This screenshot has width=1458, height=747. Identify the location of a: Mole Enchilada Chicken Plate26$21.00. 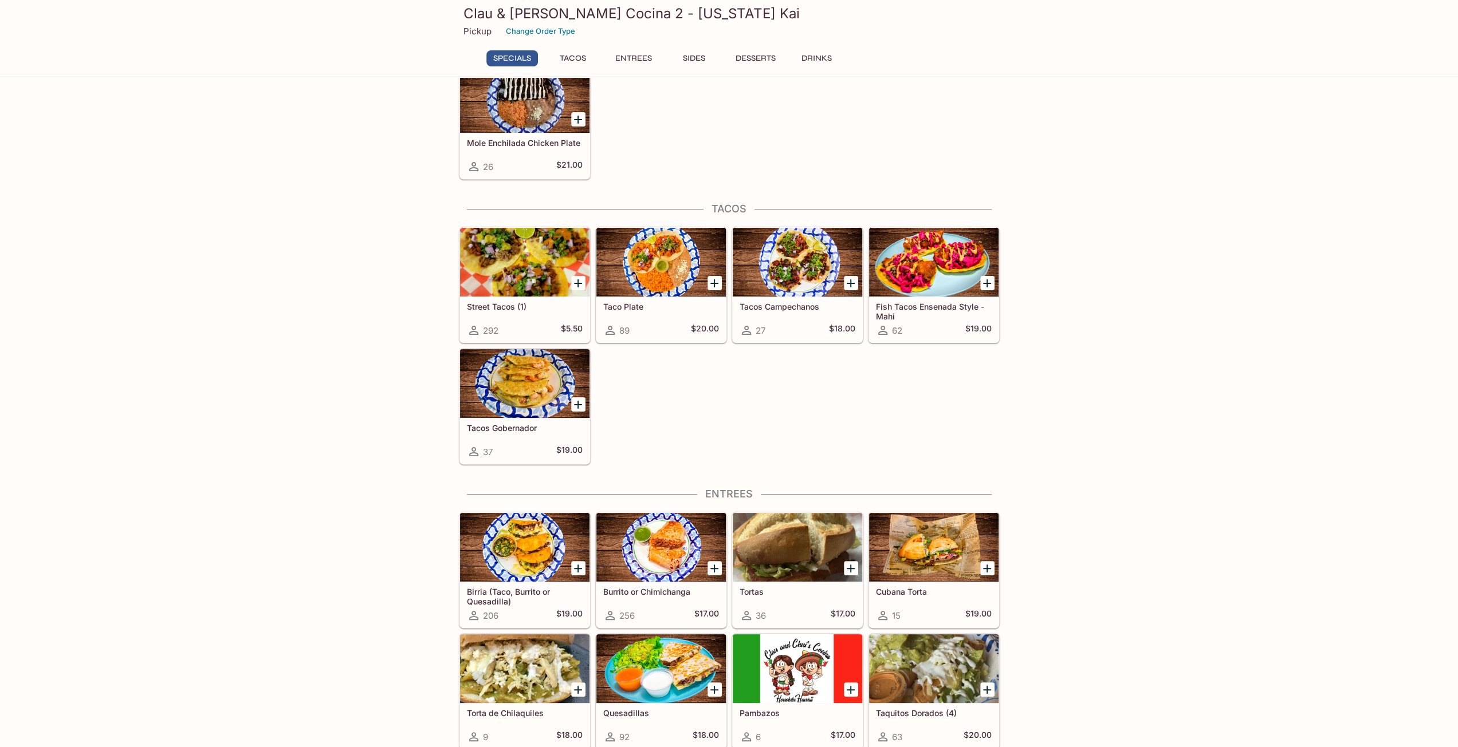
(525, 121).